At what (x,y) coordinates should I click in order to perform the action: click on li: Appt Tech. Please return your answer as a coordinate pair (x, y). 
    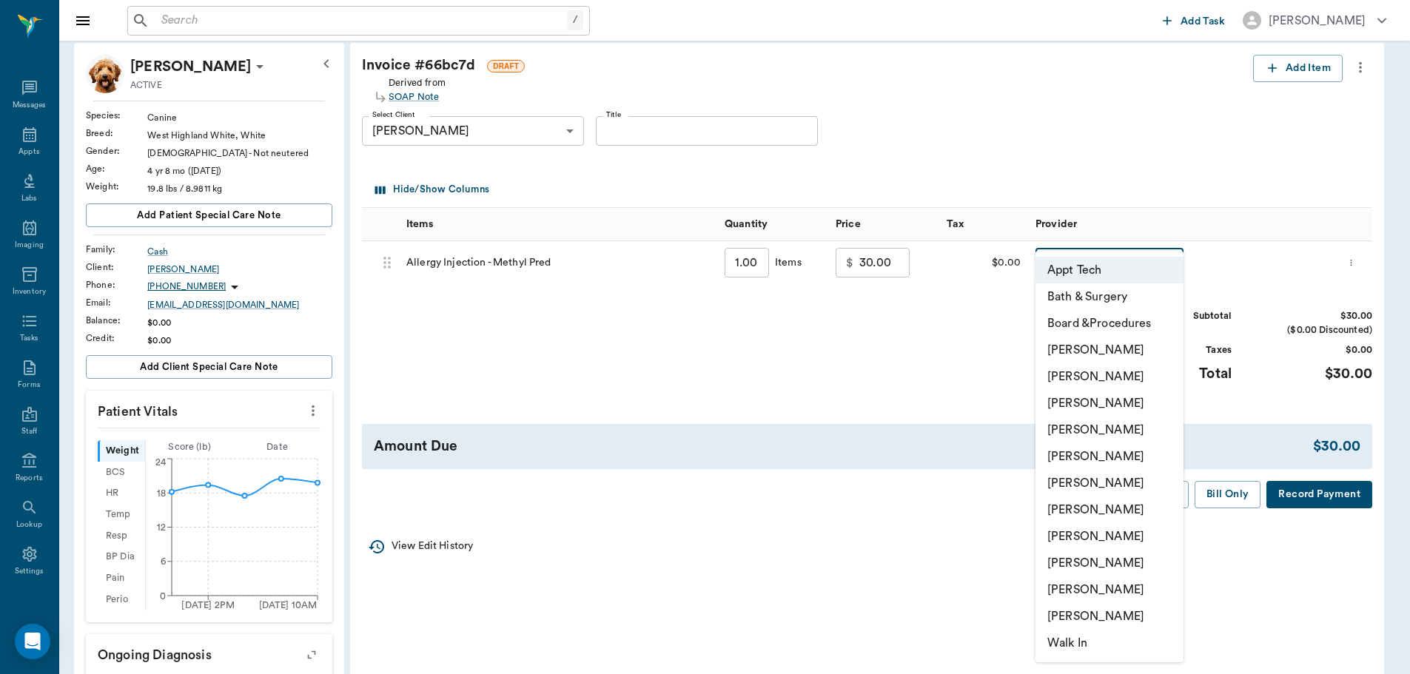
    Looking at the image, I should click on (1110, 270).